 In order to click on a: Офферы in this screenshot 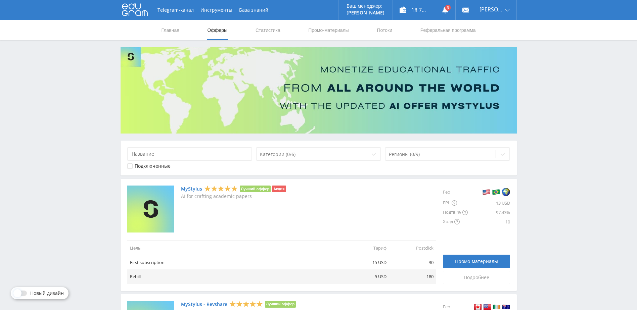, I will do `click(218, 30)`.